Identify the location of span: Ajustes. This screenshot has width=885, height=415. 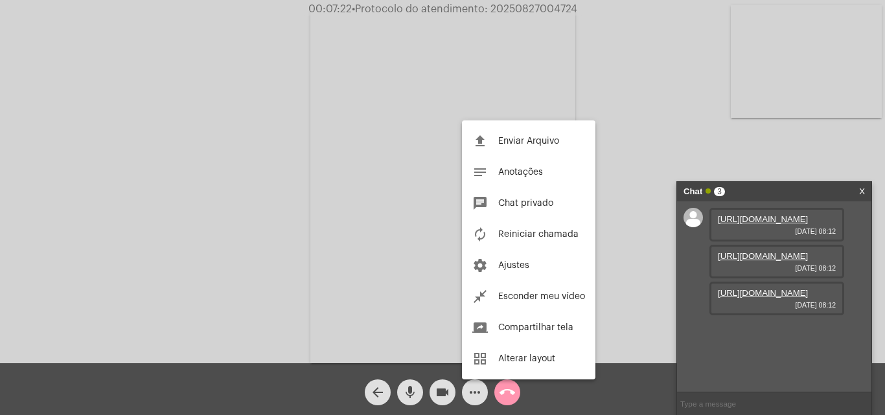
(514, 266).